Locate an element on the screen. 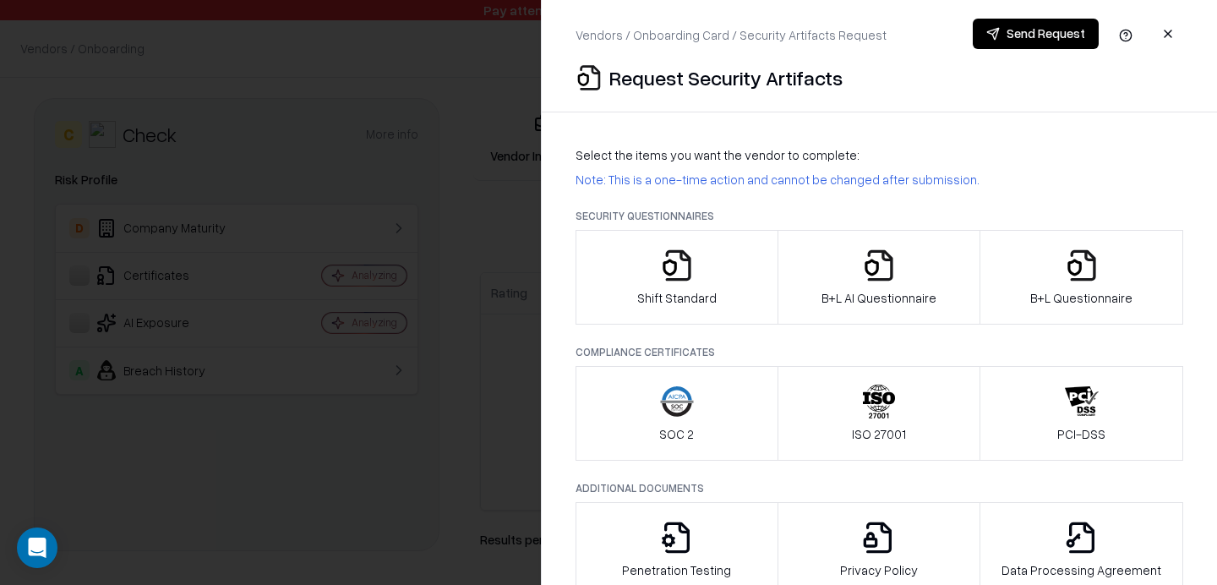 This screenshot has width=1217, height=585. p: Vendors / Onboarding Card / Security Artifacts Request is located at coordinates (731, 35).